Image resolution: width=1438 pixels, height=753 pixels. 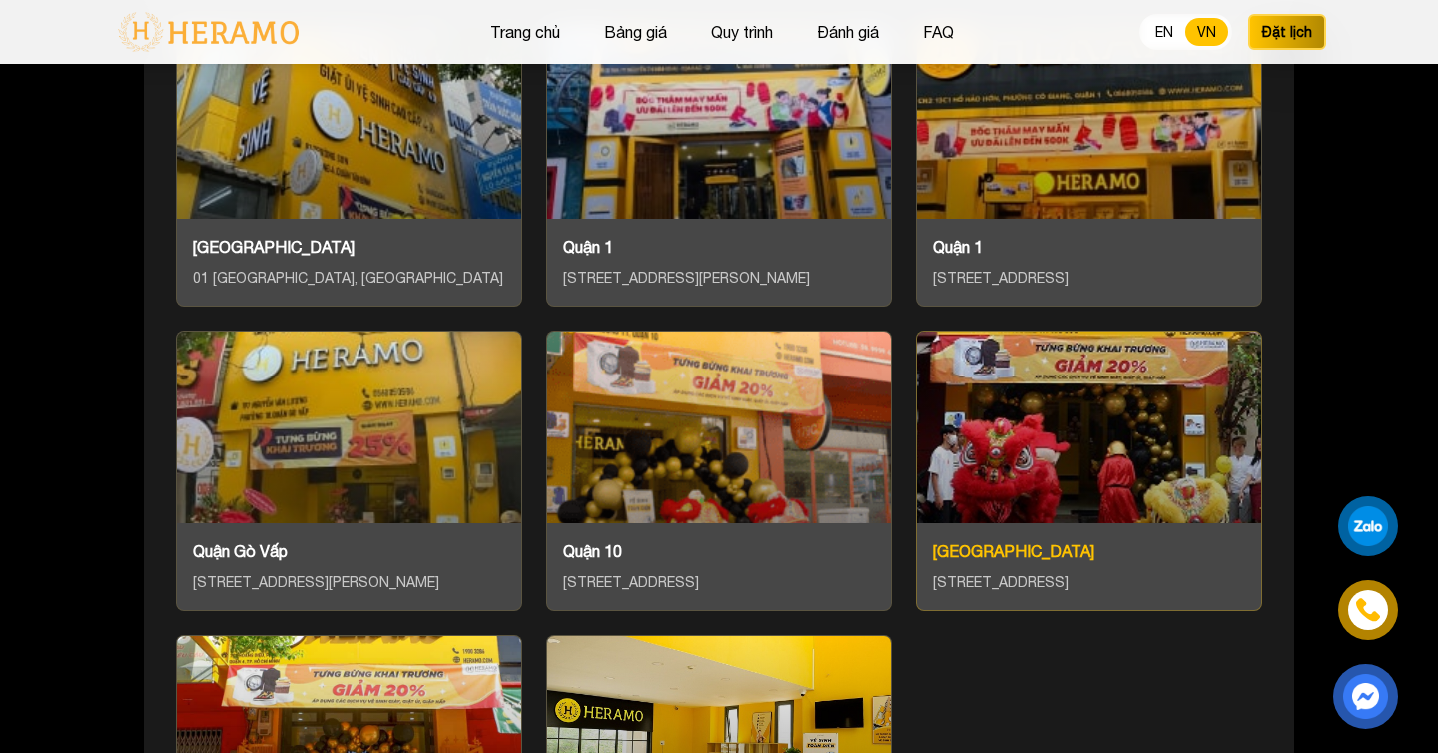 I want to click on button: Quy trình, so click(x=742, y=32).